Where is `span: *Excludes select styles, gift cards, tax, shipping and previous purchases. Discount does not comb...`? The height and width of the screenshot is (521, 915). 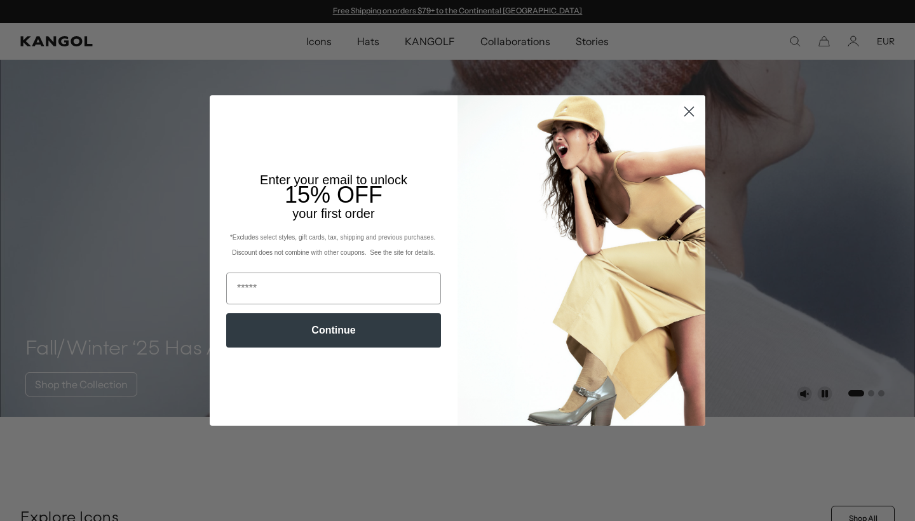
span: *Excludes select styles, gift cards, tax, shipping and previous purchases. Discount does not comb... is located at coordinates (334, 245).